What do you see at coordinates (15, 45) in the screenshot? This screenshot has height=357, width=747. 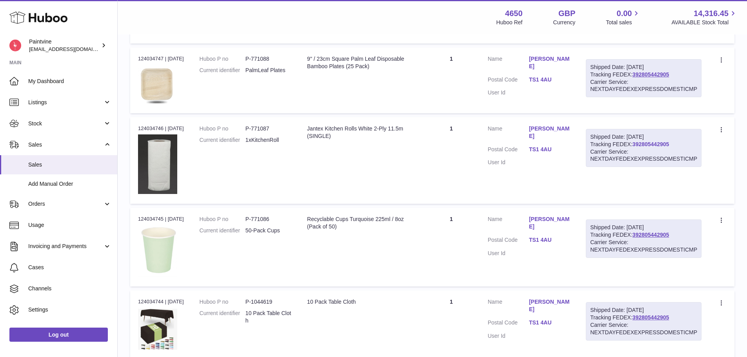 I see `img: euan@paintvine.co.uk` at bounding box center [15, 45].